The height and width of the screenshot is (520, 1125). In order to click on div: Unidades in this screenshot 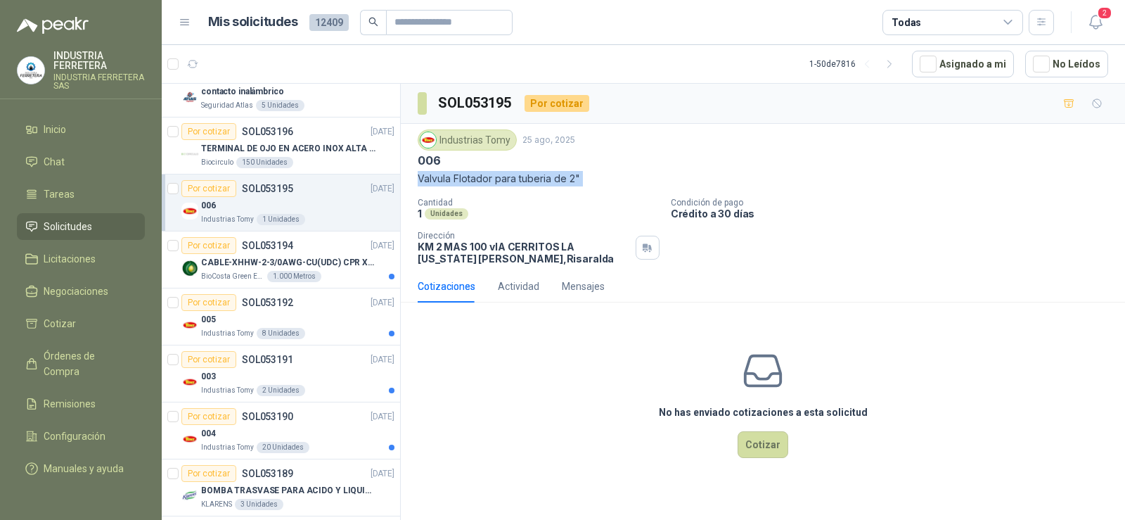, I will do `click(446, 214)`.